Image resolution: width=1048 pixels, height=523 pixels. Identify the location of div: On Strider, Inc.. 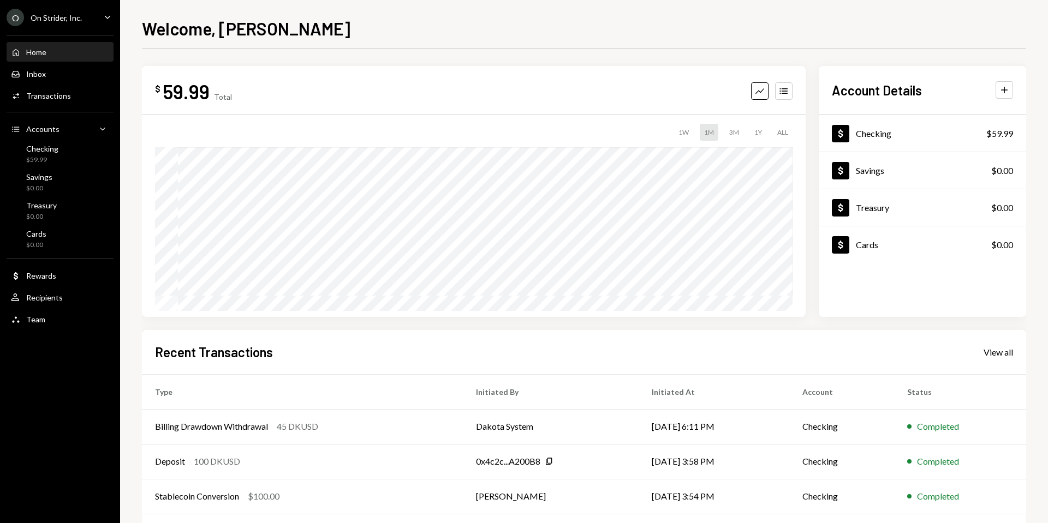
(56, 17).